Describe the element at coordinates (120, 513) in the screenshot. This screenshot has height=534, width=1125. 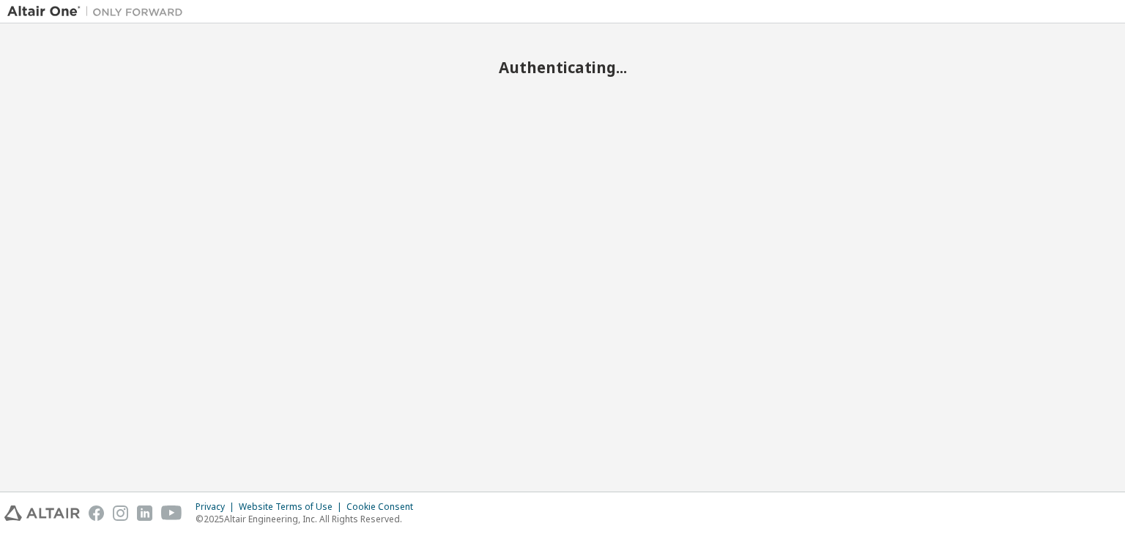
I see `img: instagram.svg` at that location.